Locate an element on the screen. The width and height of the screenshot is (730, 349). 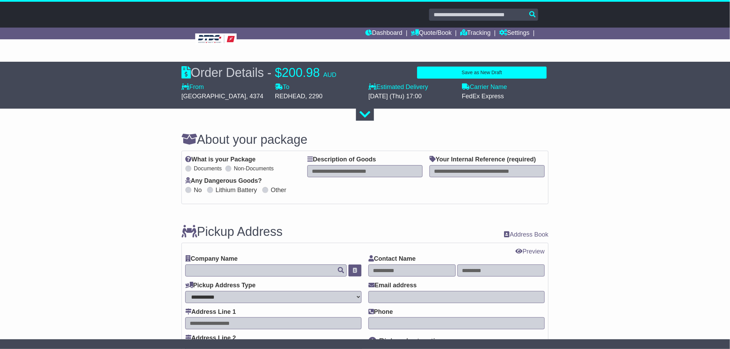
a: Preview is located at coordinates (531, 252).